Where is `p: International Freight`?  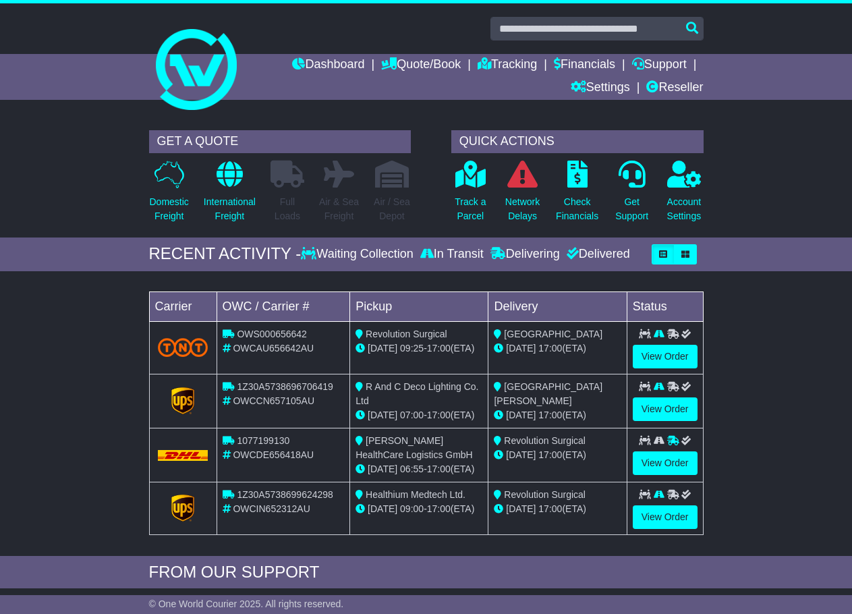 p: International Freight is located at coordinates (229, 209).